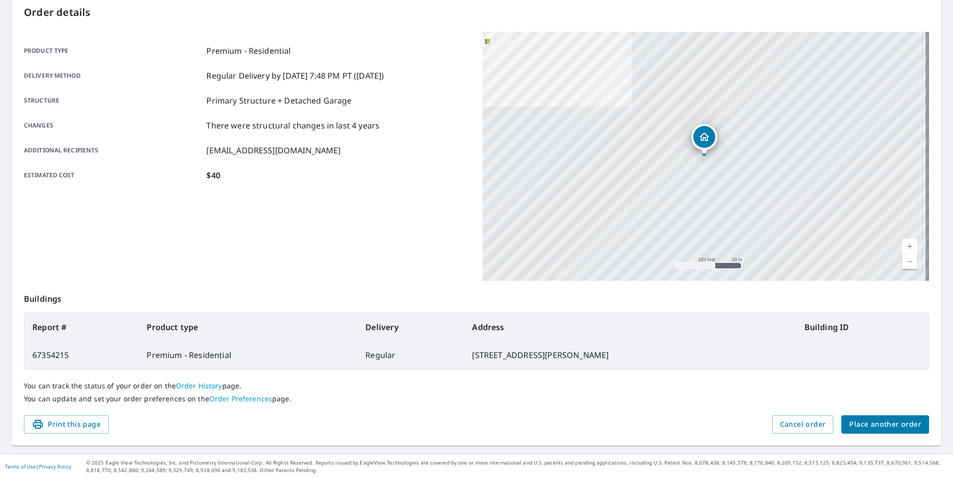  Describe the element at coordinates (81, 327) in the screenshot. I see `th: Report #` at that location.